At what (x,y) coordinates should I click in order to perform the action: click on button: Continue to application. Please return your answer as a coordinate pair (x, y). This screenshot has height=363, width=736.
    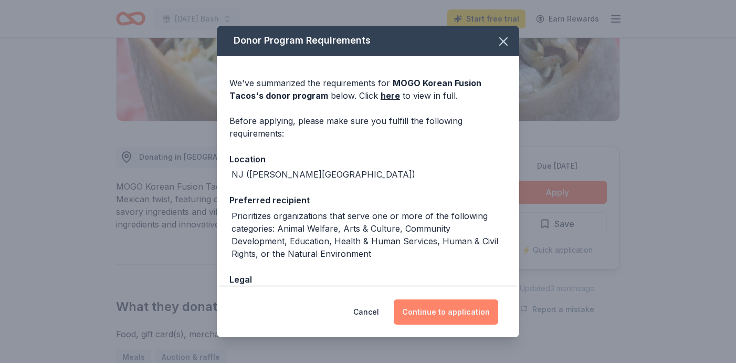
    Looking at the image, I should click on (446, 312).